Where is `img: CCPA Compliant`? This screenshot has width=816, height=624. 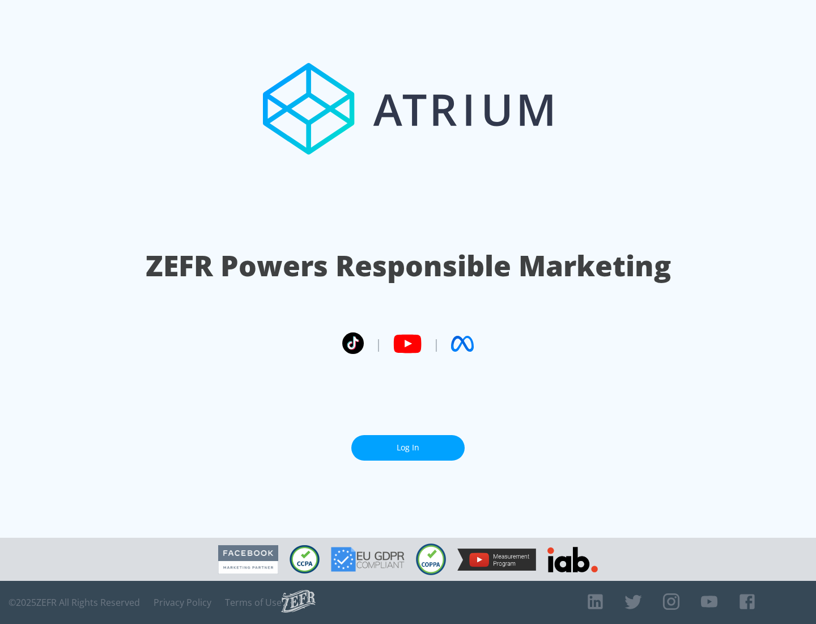
img: CCPA Compliant is located at coordinates (304, 559).